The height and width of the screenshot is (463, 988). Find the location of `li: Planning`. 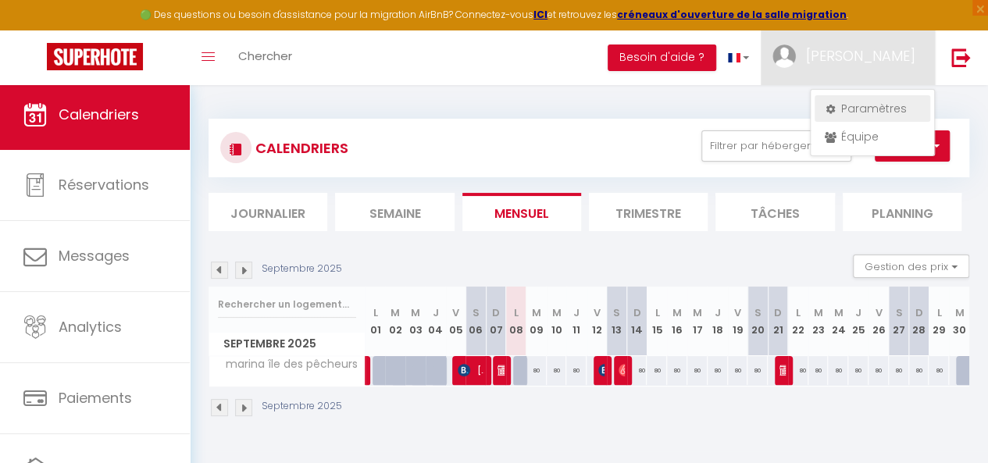

li: Planning is located at coordinates (902, 212).